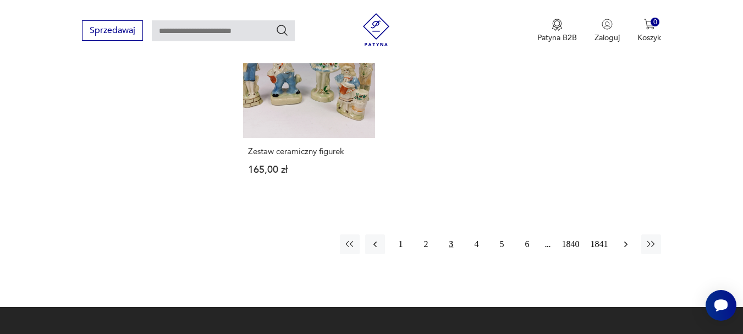 Image resolution: width=743 pixels, height=334 pixels. What do you see at coordinates (557, 37) in the screenshot?
I see `p: Patyna B2B` at bounding box center [557, 37].